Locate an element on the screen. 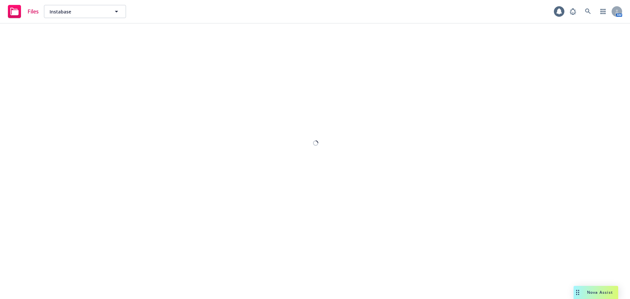 This screenshot has height=299, width=630. button: Nova Assist is located at coordinates (596, 293).